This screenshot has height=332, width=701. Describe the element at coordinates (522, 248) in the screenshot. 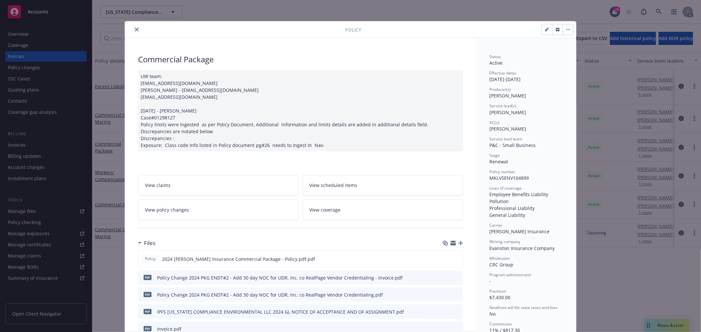

I see `span: Evanston Insurance Company` at that location.